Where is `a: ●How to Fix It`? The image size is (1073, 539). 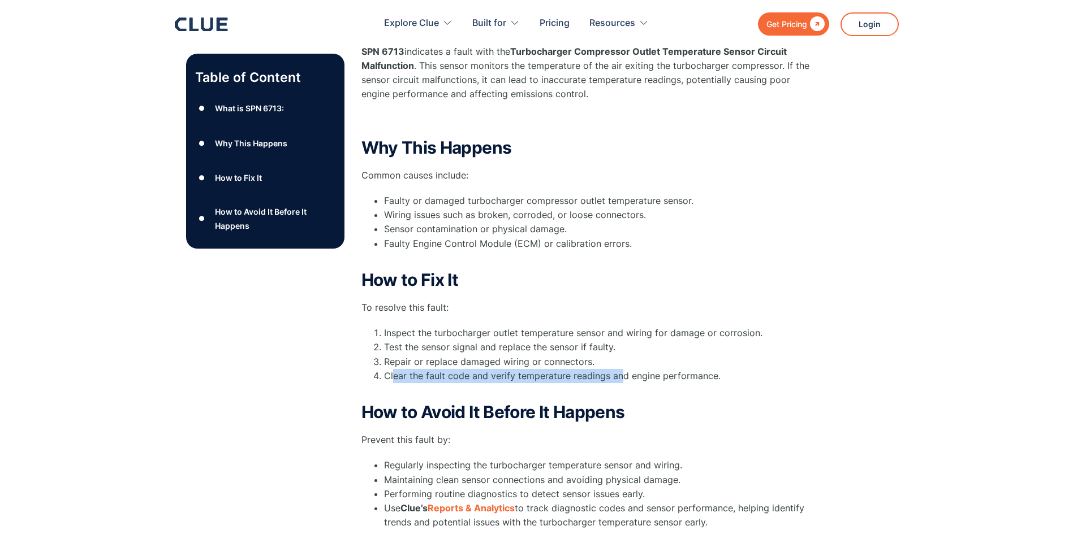
a: ●How to Fix It is located at coordinates (265, 178).